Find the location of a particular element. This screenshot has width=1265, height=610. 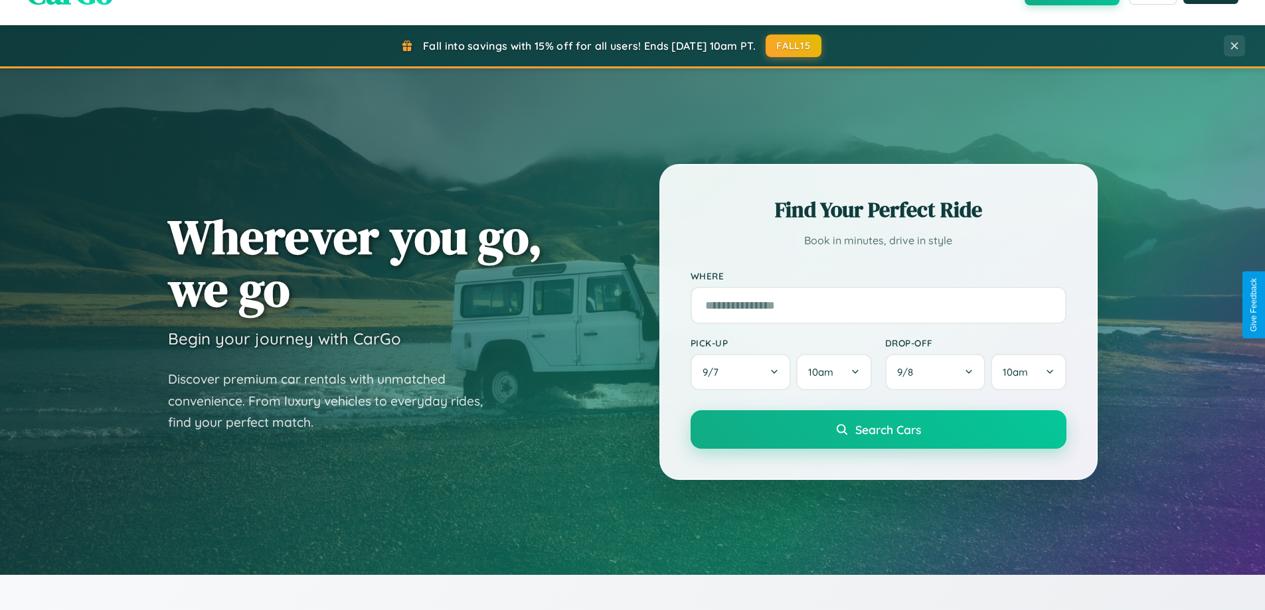

button: Search Cars is located at coordinates (878, 430).